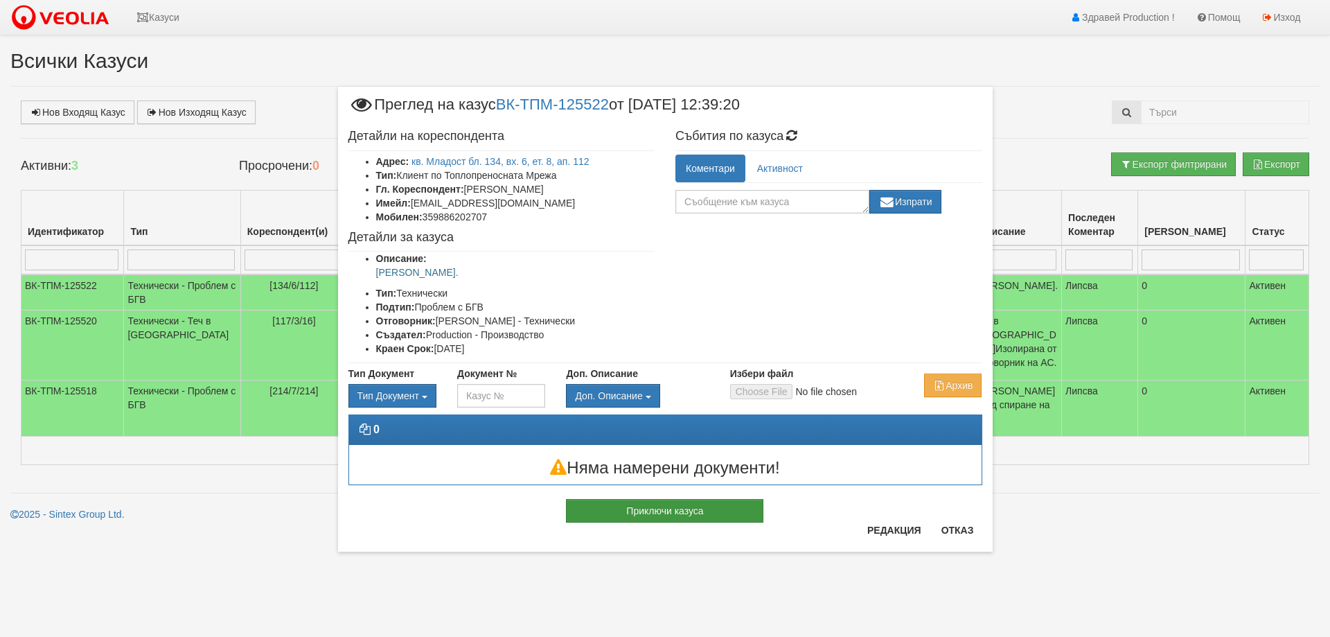  Describe the element at coordinates (502, 238) in the screenshot. I see `h4: Детайли за казуса` at that location.